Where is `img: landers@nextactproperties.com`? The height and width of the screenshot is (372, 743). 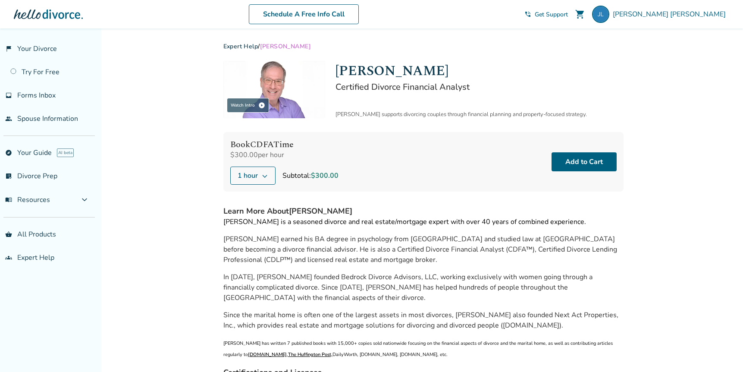
img: landers@nextactproperties.com is located at coordinates (600, 14).